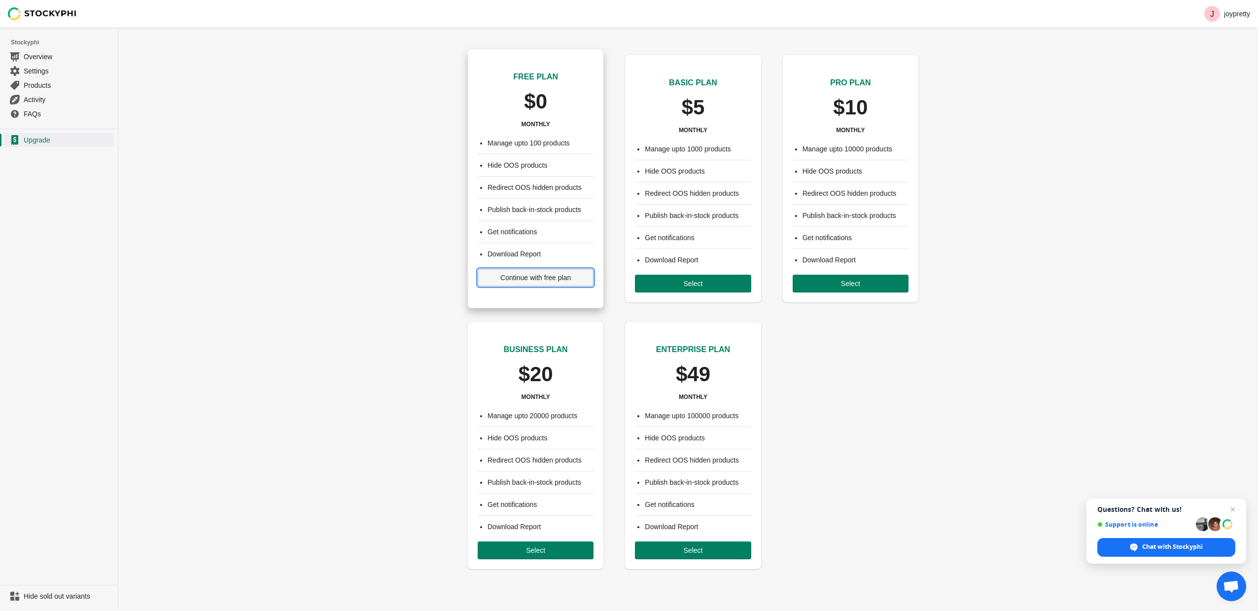 The image size is (1258, 611). Describe the element at coordinates (64, 42) in the screenshot. I see `span: Stockyphi` at that location.